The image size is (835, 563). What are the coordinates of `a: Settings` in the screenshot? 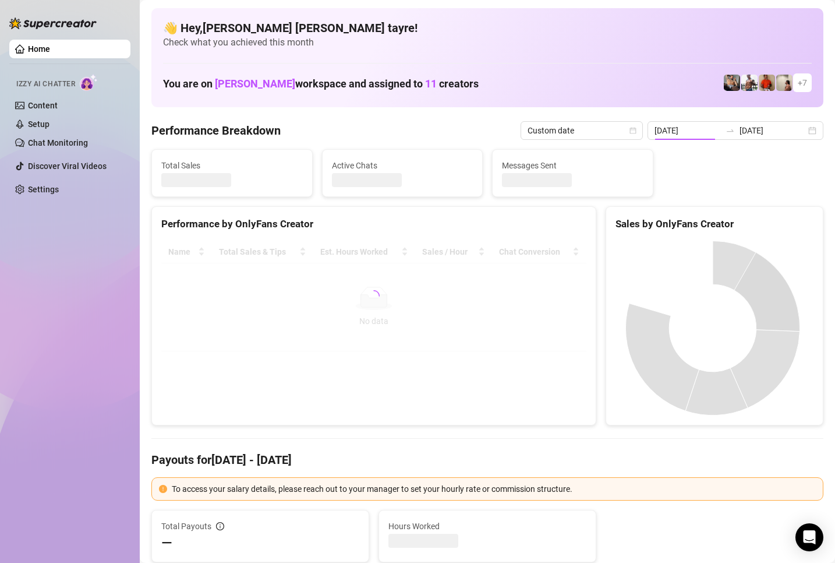 It's located at (43, 189).